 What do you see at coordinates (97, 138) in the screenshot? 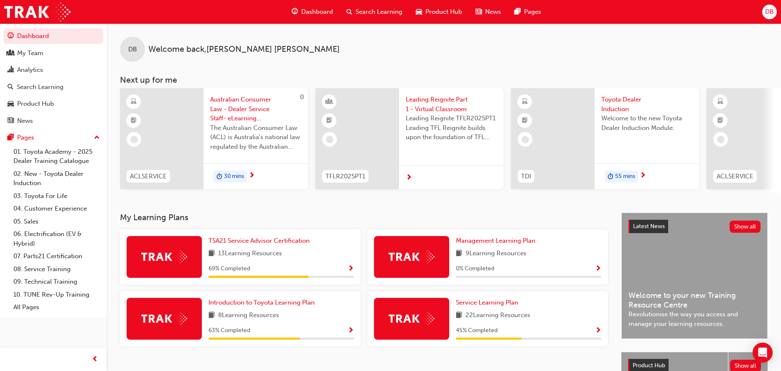
I see `span: up-icon` at bounding box center [97, 138].